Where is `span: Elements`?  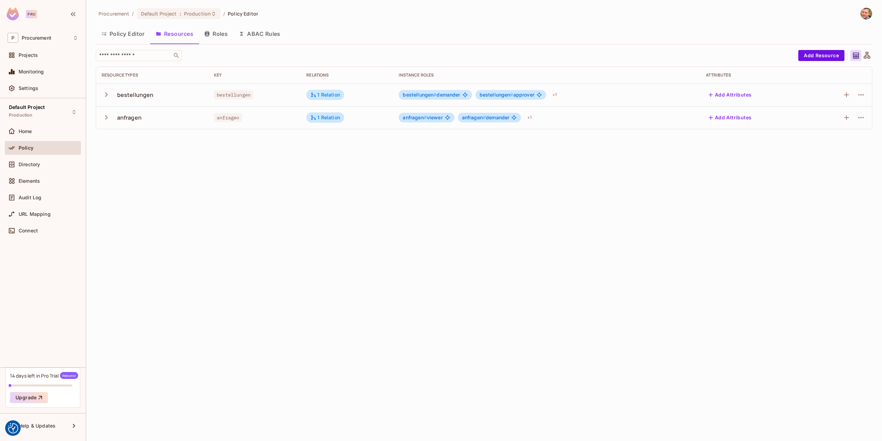 span: Elements is located at coordinates (29, 181).